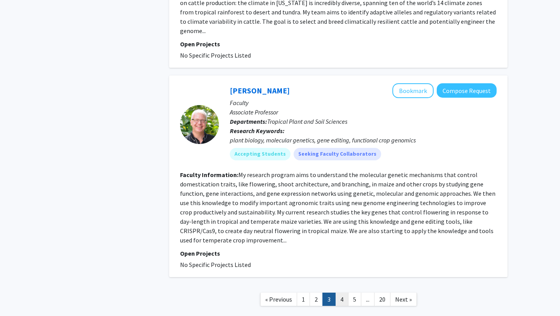 This screenshot has height=316, width=560. Describe the element at coordinates (467, 90) in the screenshot. I see `button: Compose Request to Michael Muszynski` at that location.